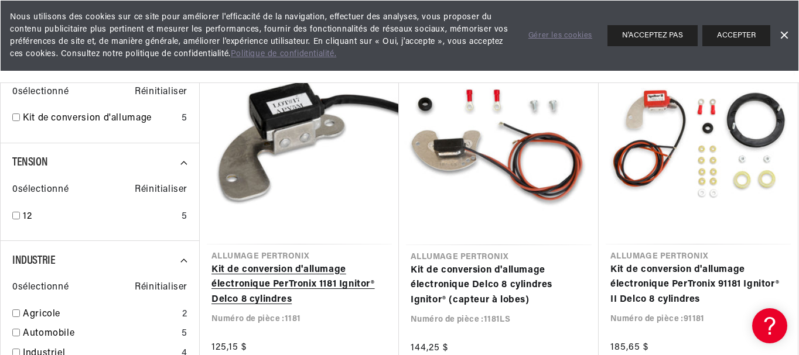  Describe the element at coordinates (299, 285) in the screenshot. I see `a: Kit de conversion d'allumage électronique PerTronix 1181 Ignitor® Delco 8 cylindres` at that location.